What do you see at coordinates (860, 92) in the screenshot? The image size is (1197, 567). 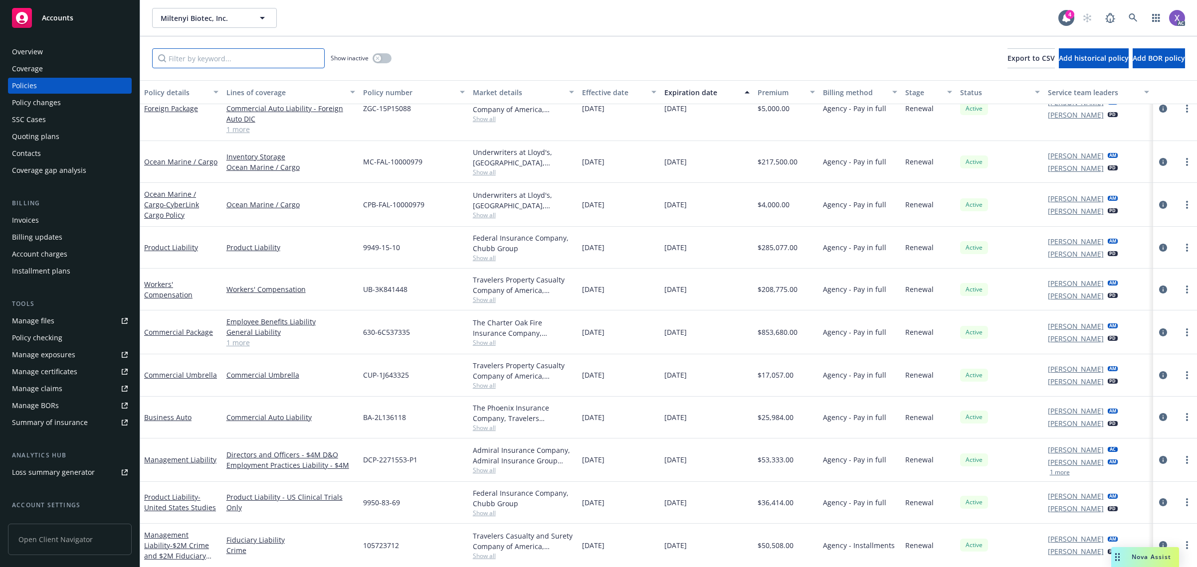 I see `button: Billing method` at bounding box center [860, 92].